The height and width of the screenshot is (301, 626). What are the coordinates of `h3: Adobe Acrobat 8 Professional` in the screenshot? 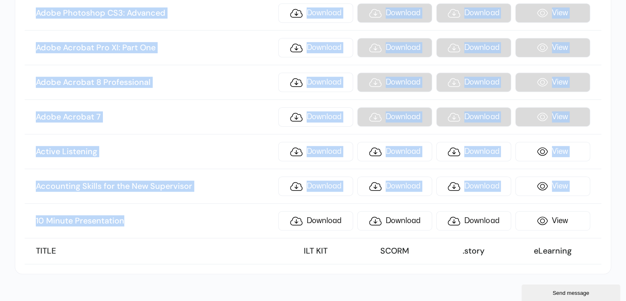 It's located at (155, 82).